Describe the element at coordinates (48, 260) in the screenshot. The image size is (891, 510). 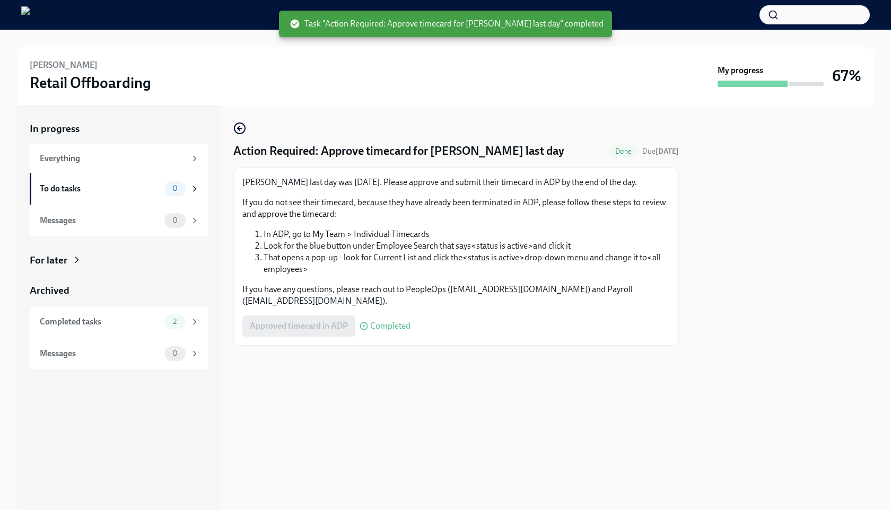
I see `div: For later` at that location.